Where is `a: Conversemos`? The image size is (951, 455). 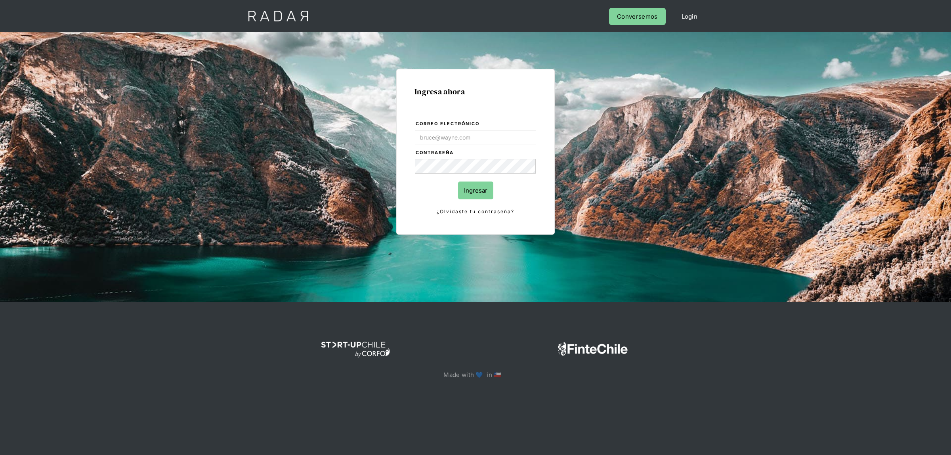
a: Conversemos is located at coordinates (637, 16).